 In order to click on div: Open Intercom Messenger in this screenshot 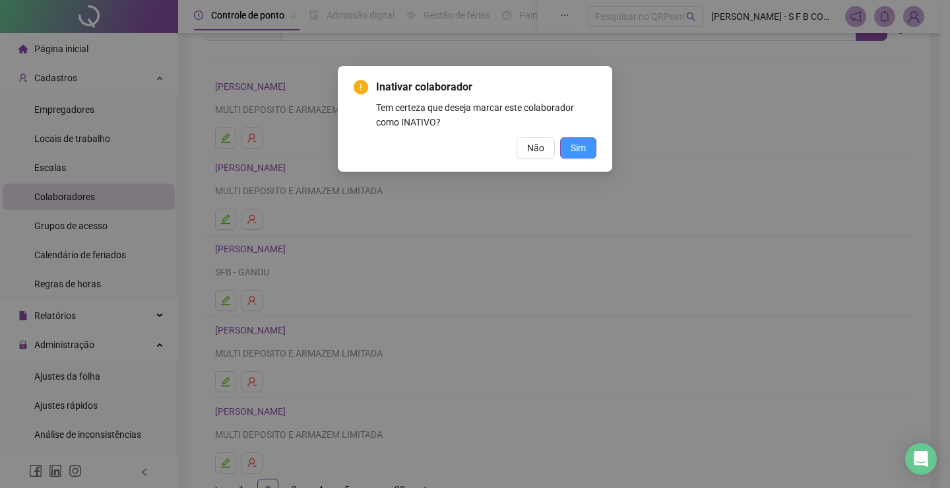, I will do `click(921, 459)`.